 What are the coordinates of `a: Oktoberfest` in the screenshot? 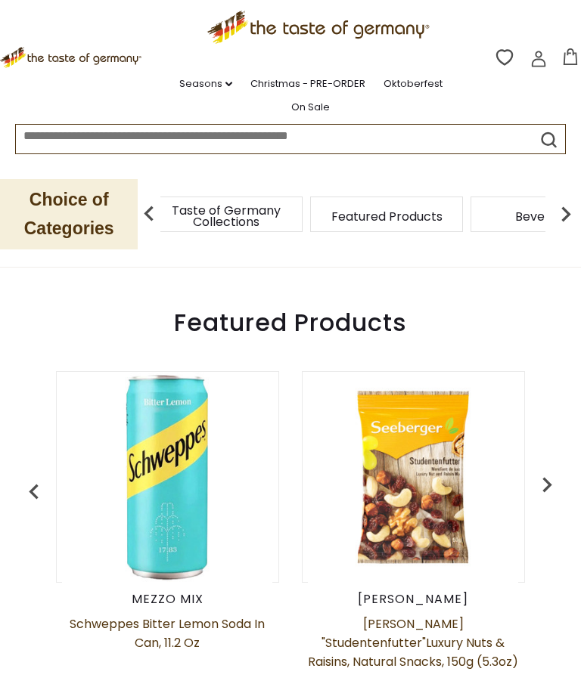 It's located at (413, 84).